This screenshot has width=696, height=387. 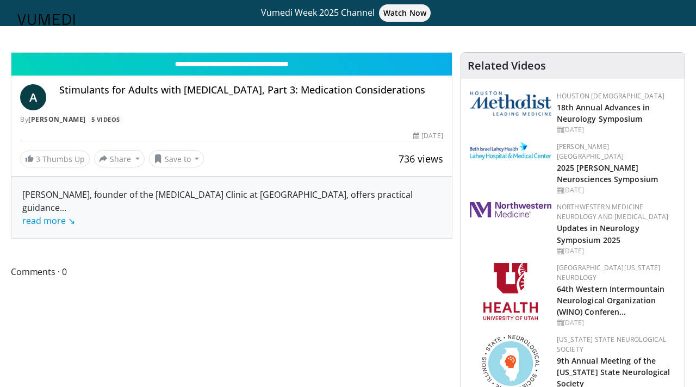 What do you see at coordinates (55, 159) in the screenshot?
I see `a: 3 Thumbs Up` at bounding box center [55, 159].